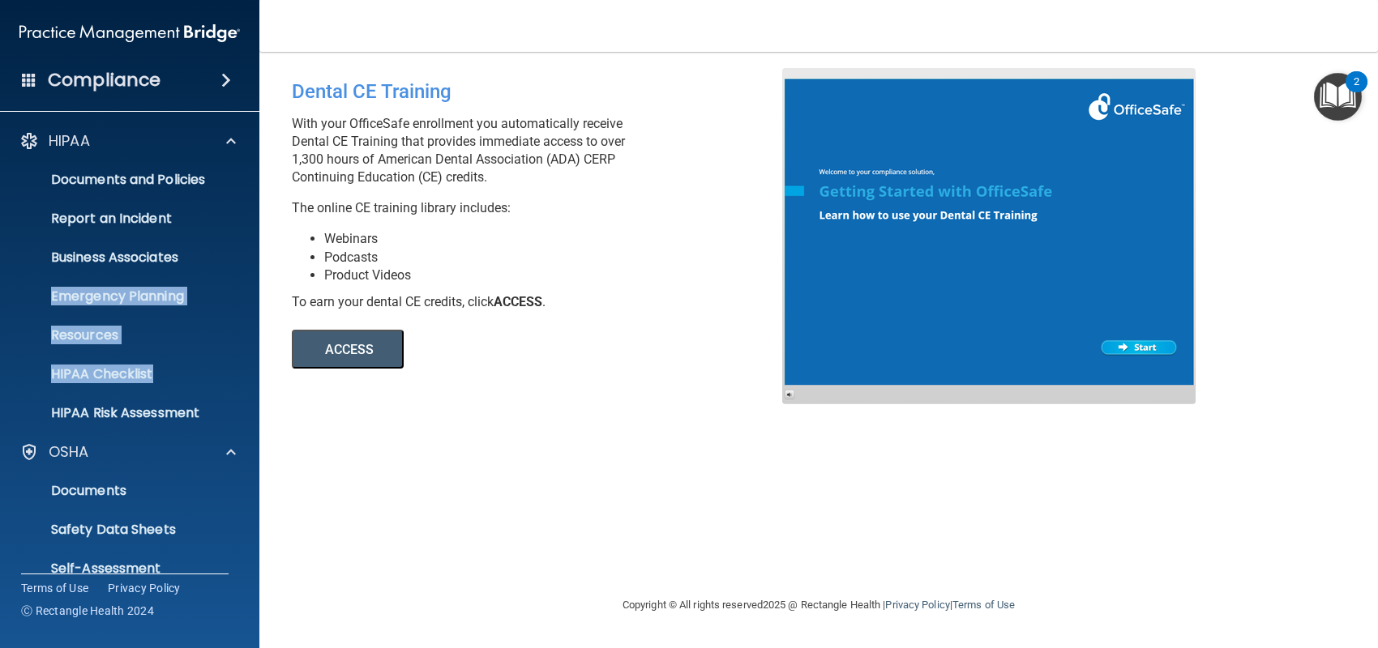  I want to click on span: Ⓒ Rectangle Health 2024, so click(88, 611).